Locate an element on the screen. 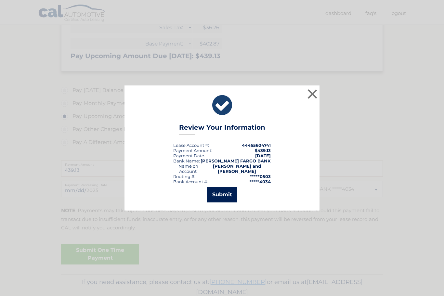  h3: Review Your Information is located at coordinates (222, 129).